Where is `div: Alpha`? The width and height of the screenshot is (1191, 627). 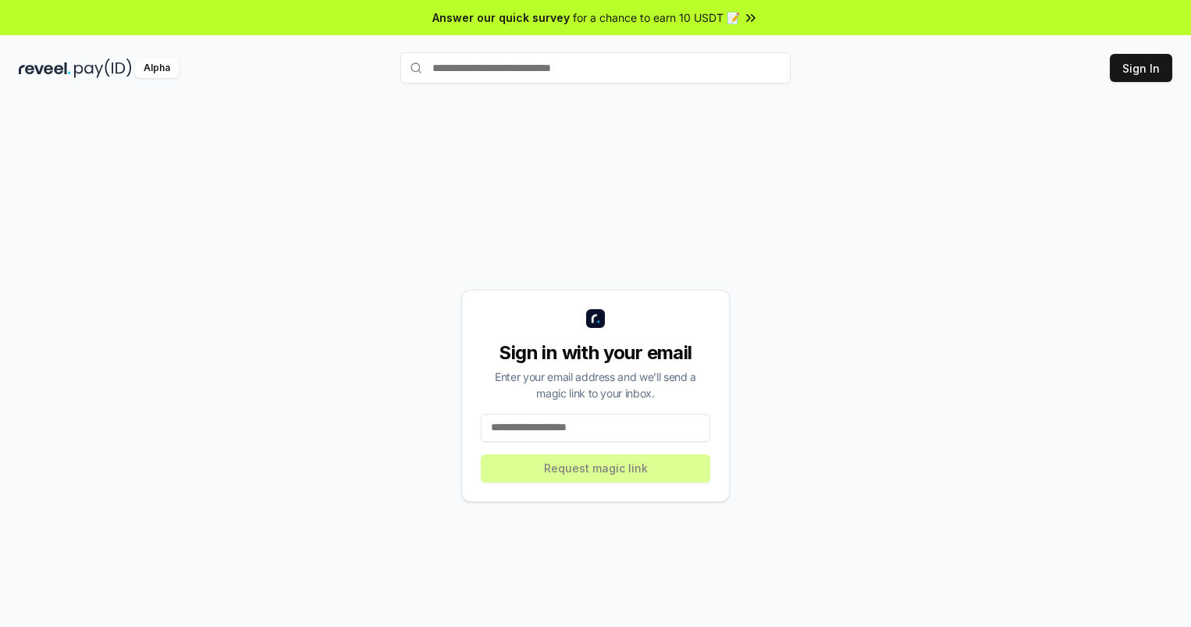 div: Alpha is located at coordinates (157, 68).